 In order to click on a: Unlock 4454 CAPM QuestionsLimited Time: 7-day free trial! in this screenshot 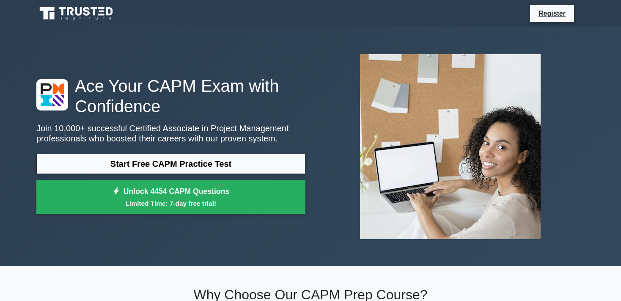, I will do `click(171, 197)`.